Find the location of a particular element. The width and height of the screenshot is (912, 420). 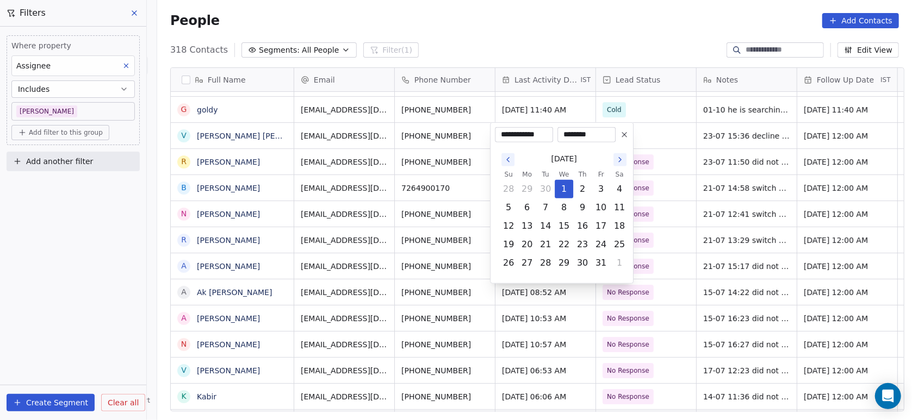

button: Wednesday, October 8th, 2025 is located at coordinates (564, 208).